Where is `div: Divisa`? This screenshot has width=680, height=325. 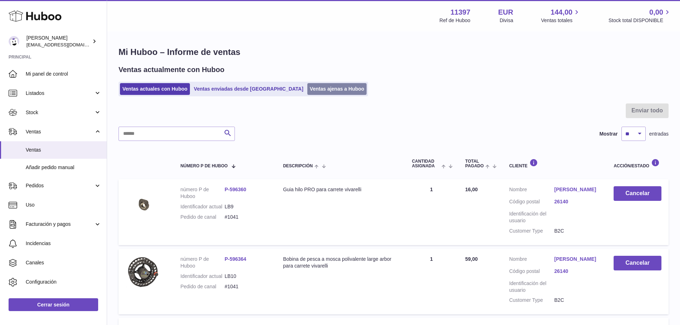
div: Divisa is located at coordinates (506, 20).